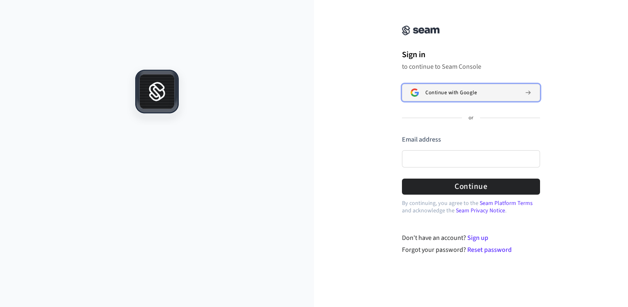  I want to click on button: Continue, so click(471, 186).